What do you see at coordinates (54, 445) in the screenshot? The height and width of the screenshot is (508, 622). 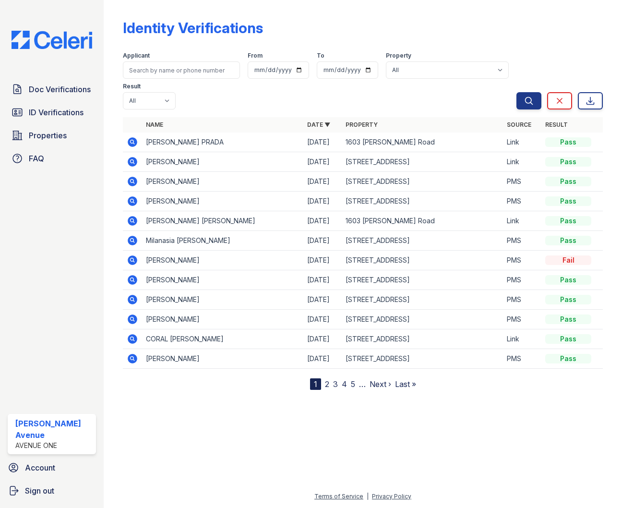 I see `div: Avenue One` at bounding box center [54, 445].